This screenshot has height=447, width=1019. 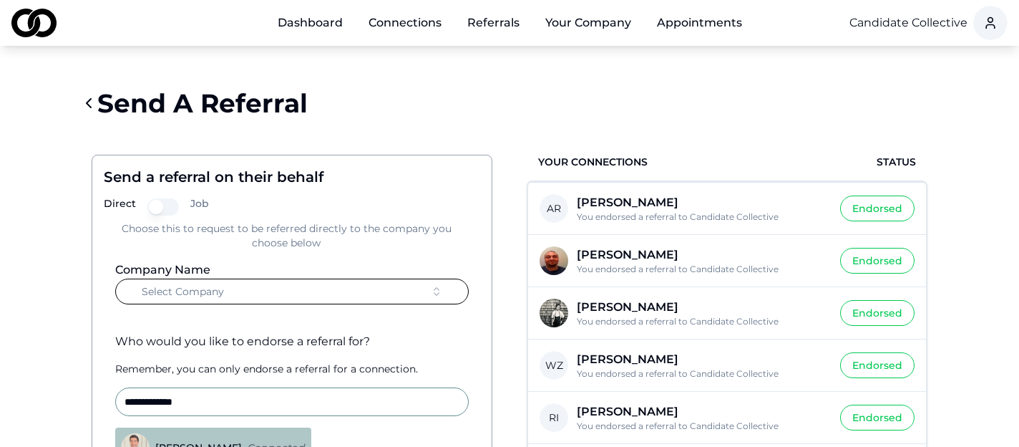 I want to click on span: WZ, so click(x=554, y=365).